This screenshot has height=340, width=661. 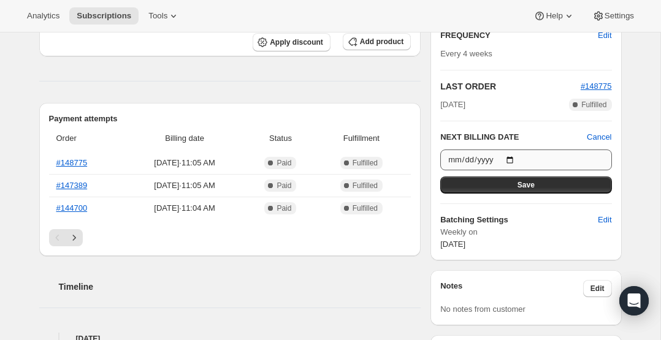 I want to click on span: Tools, so click(x=158, y=16).